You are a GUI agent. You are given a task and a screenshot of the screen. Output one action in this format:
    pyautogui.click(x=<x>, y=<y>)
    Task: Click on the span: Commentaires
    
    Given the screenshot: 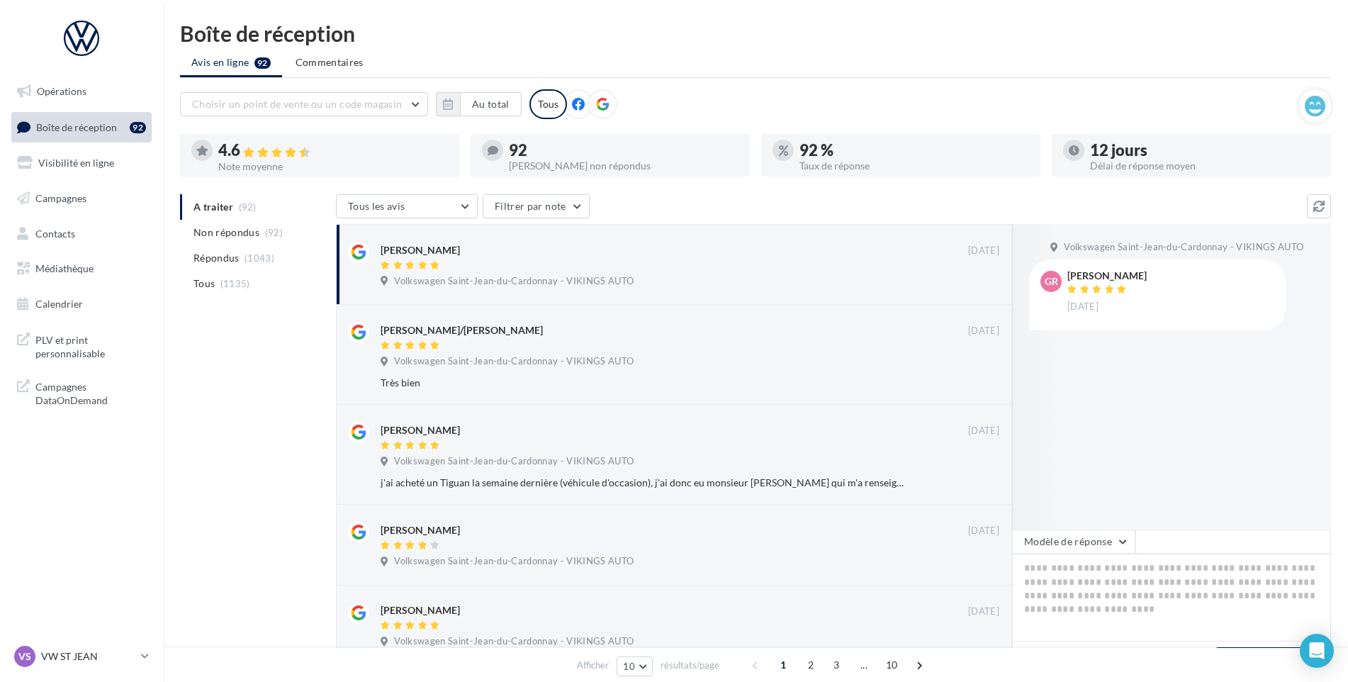 What is the action you would take?
    pyautogui.click(x=330, y=62)
    